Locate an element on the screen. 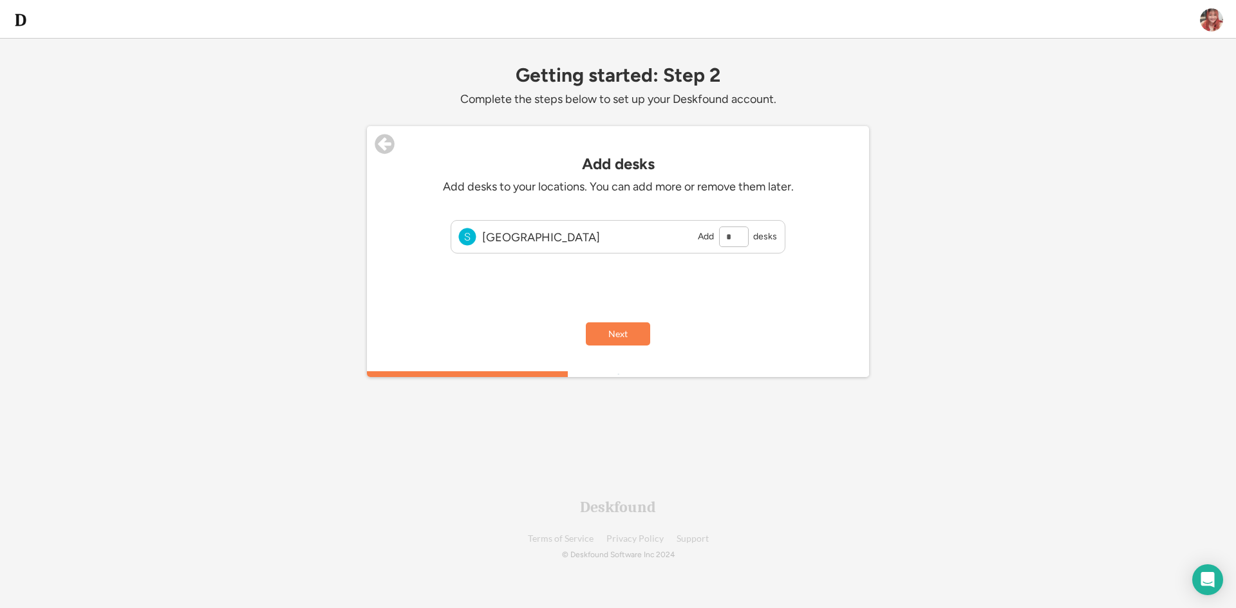 The image size is (1236, 608). div: Deskfound is located at coordinates (618, 507).